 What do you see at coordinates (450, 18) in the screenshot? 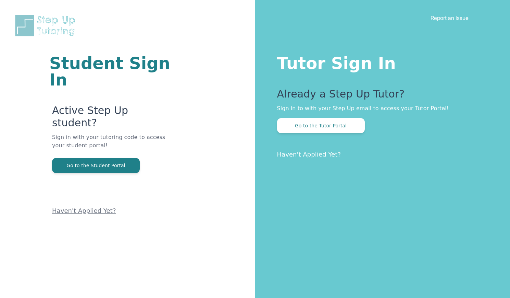
I see `a: Report an Issue` at bounding box center [450, 18].